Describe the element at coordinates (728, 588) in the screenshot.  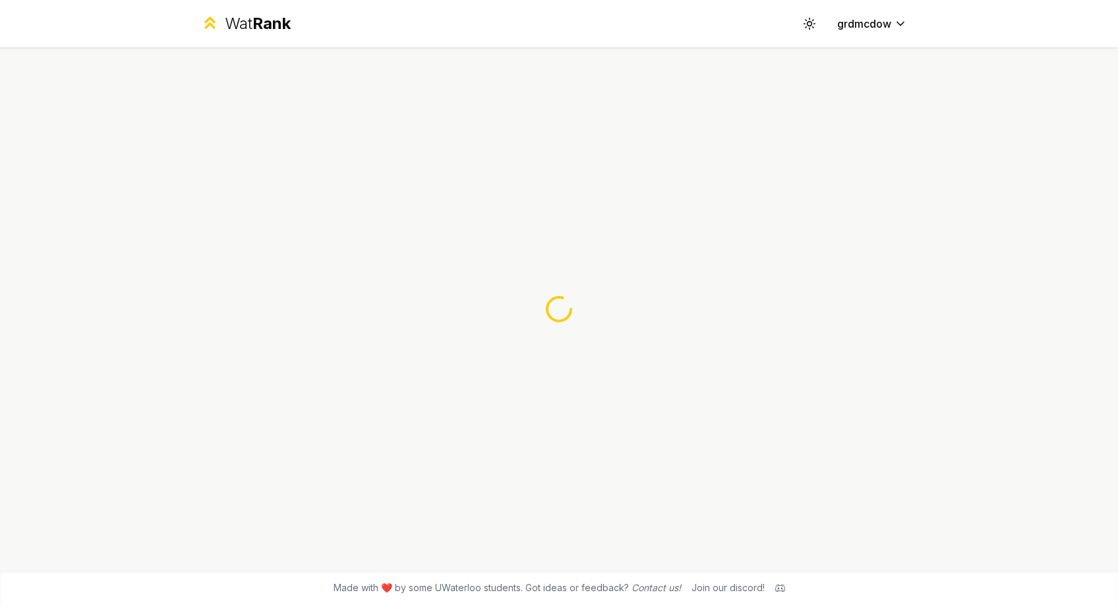
I see `div: Join our discord!` at that location.